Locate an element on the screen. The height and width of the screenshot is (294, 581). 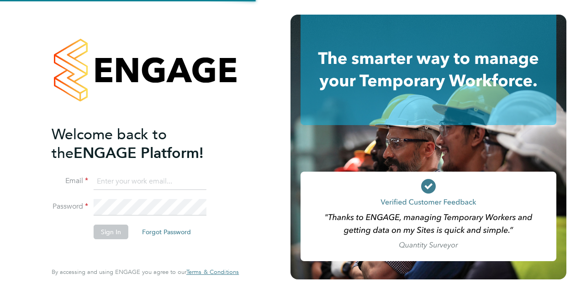
label: Email is located at coordinates (70, 181).